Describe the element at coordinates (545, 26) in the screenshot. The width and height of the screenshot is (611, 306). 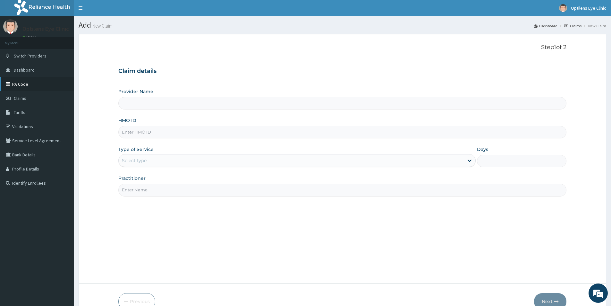
I see `a: Dashboard` at that location.